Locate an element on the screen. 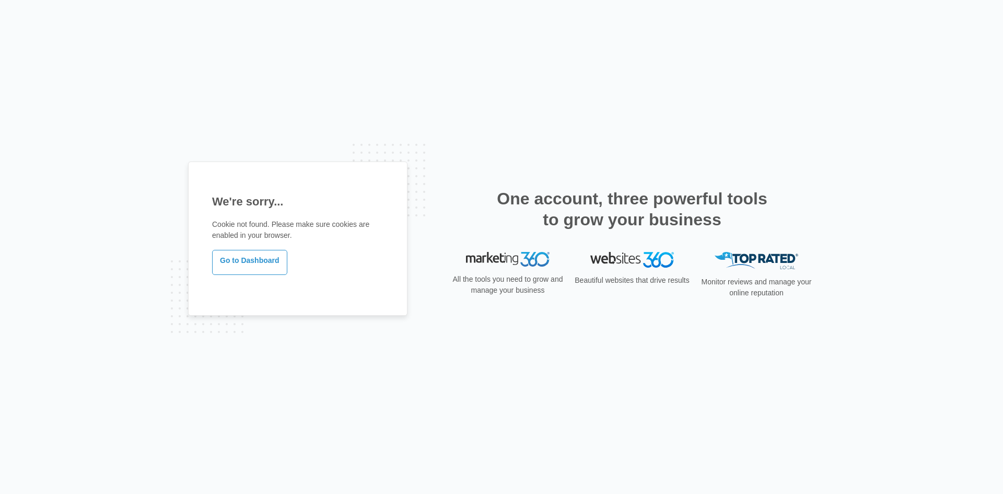 The image size is (1003, 494). img: Marketing 360 is located at coordinates (508, 259).